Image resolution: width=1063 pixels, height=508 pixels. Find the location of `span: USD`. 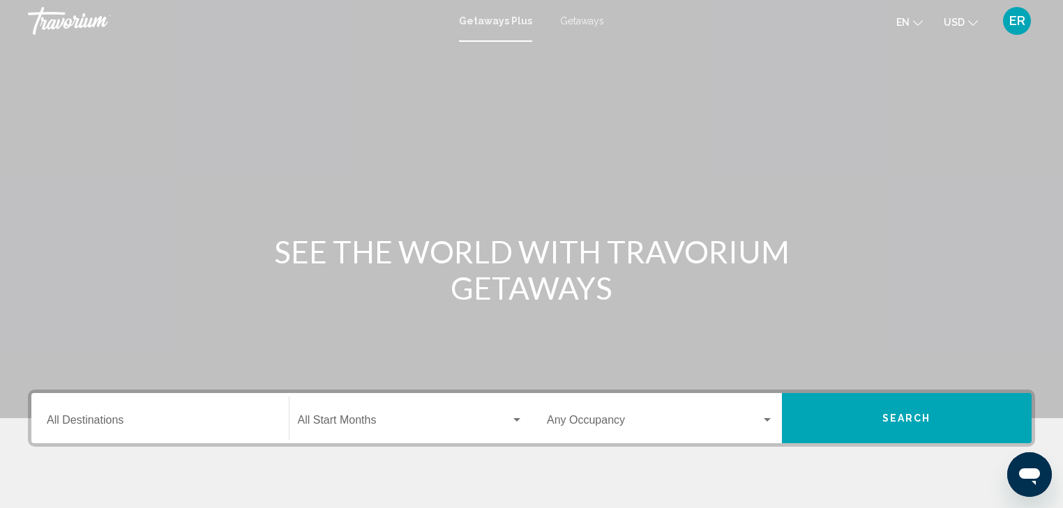

span: USD is located at coordinates (954, 22).